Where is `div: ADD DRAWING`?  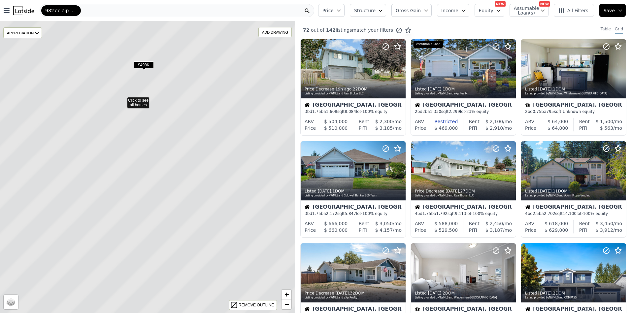 div: ADD DRAWING is located at coordinates (275, 32).